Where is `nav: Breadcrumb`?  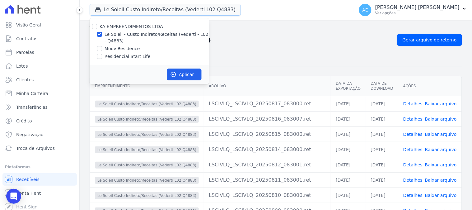 nav: Breadcrumb is located at coordinates (276, 28).